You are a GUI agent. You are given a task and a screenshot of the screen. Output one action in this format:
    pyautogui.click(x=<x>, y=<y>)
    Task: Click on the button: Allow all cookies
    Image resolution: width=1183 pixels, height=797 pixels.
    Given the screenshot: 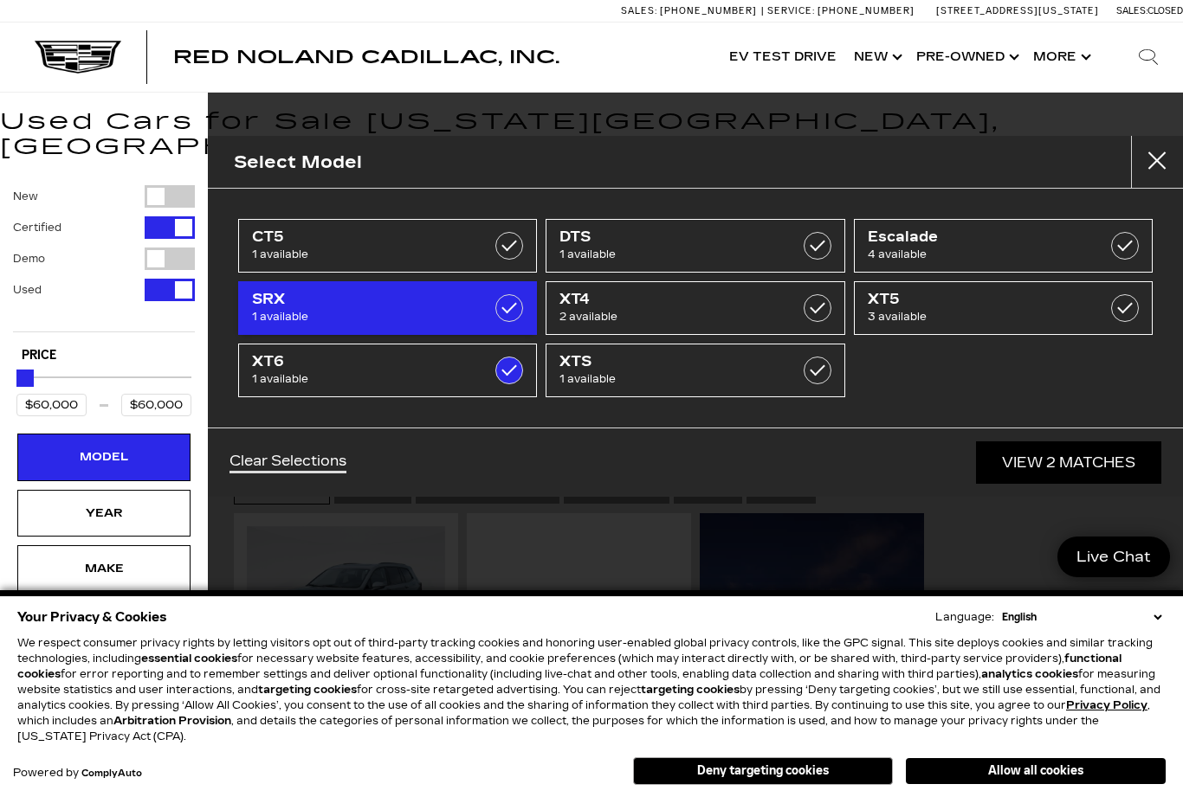 What is the action you would take?
    pyautogui.click(x=1035, y=771)
    